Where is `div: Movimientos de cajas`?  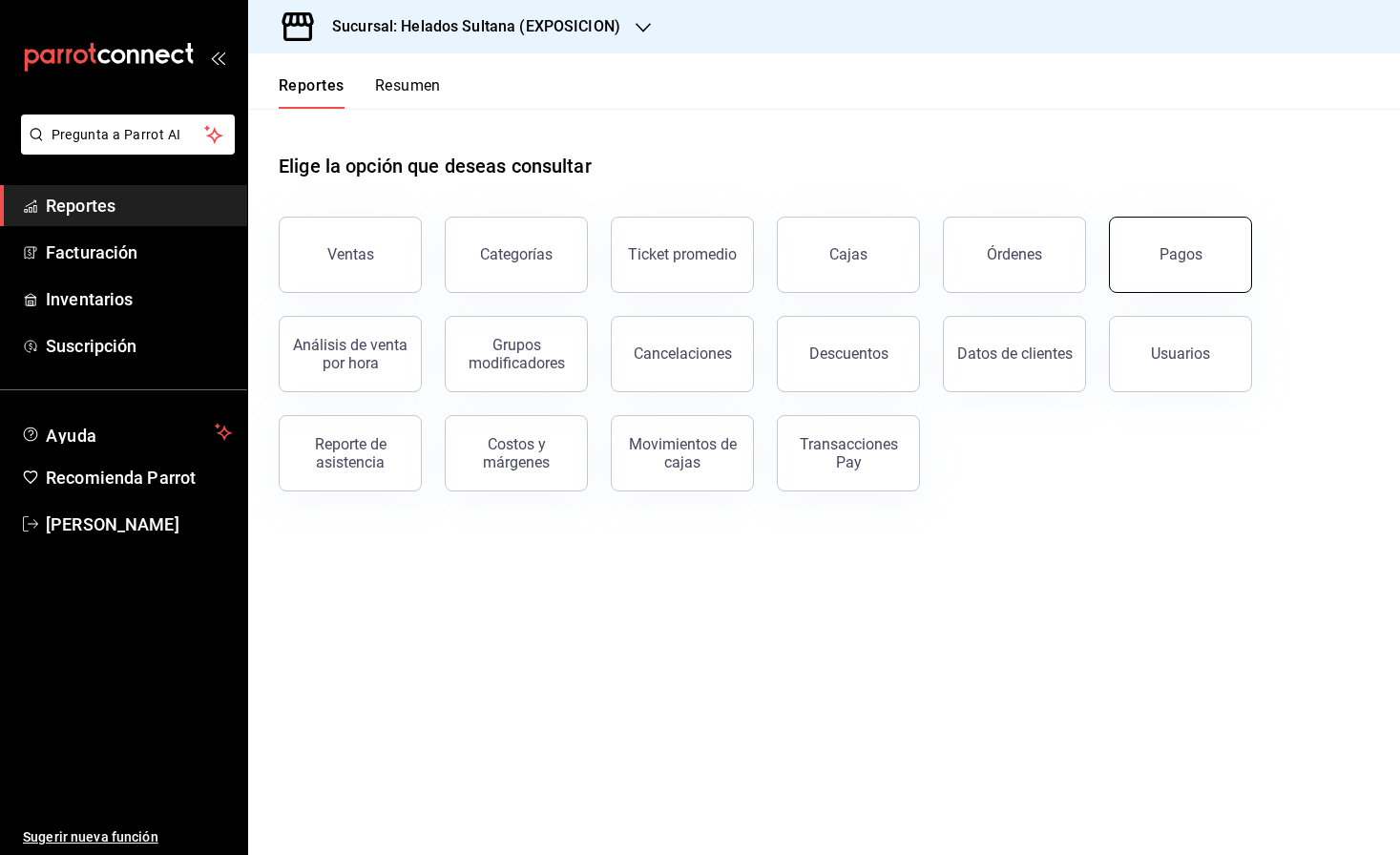 div: Movimientos de cajas is located at coordinates (683, 453).